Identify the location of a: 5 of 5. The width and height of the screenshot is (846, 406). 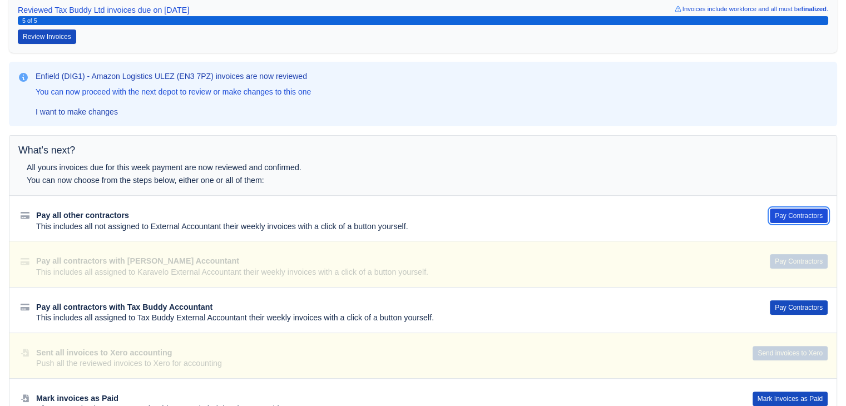
(423, 21).